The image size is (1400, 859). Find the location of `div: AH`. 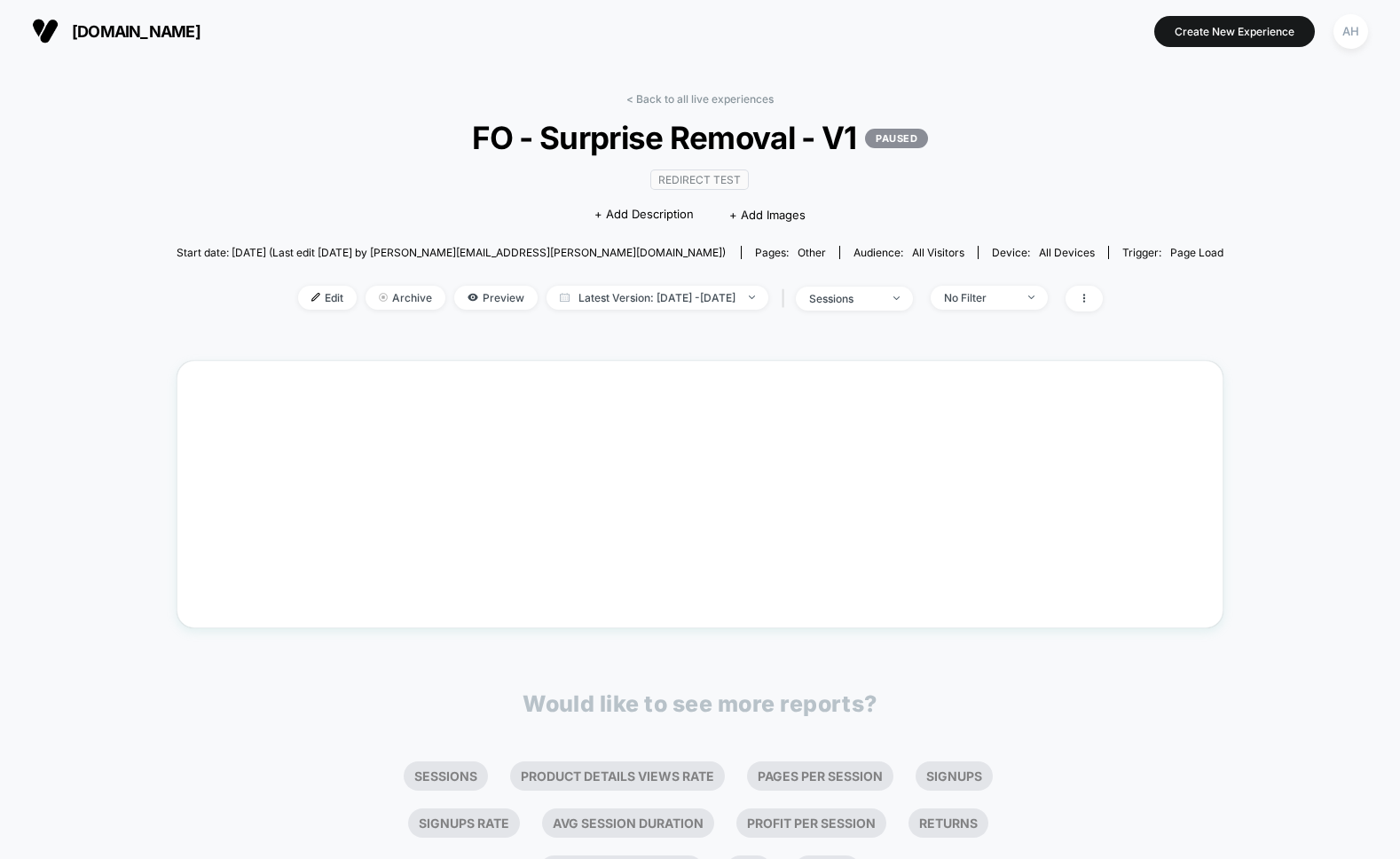

div: AH is located at coordinates (1351, 31).